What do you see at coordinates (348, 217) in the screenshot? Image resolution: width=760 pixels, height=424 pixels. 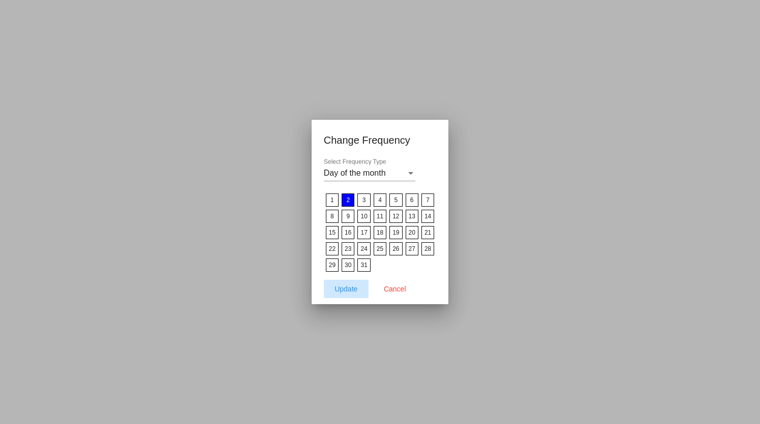 I see `label: 9` at bounding box center [348, 217].